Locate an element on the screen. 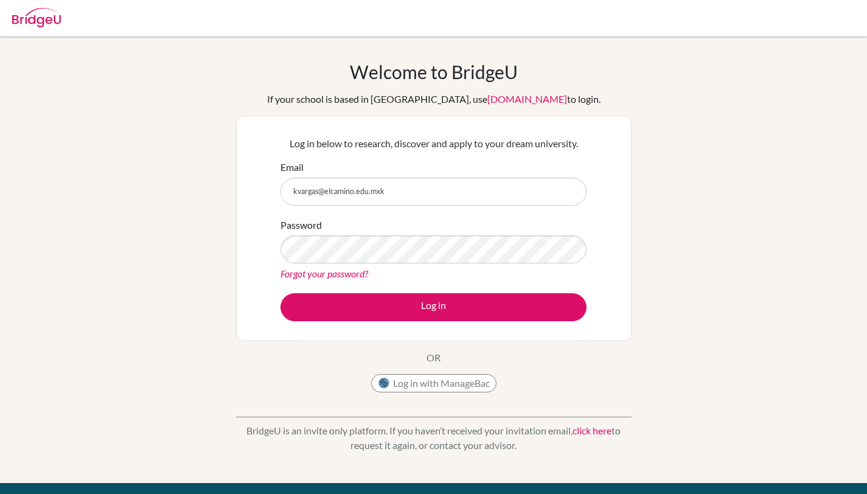 This screenshot has height=494, width=867. h1: Welcome to BridgeU is located at coordinates (434, 72).